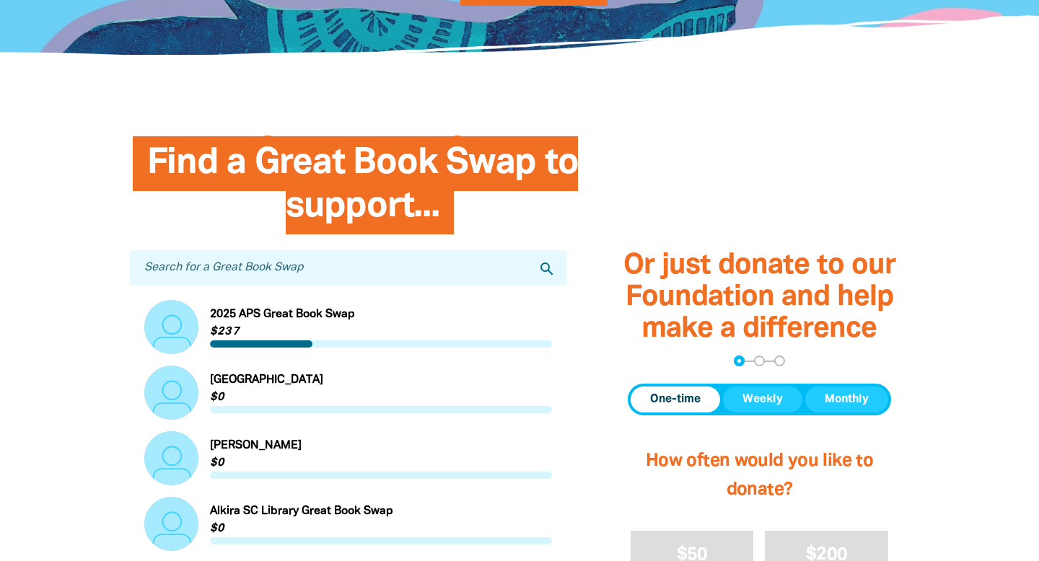 Image resolution: width=1039 pixels, height=561 pixels. I want to click on button: Weekly, so click(763, 400).